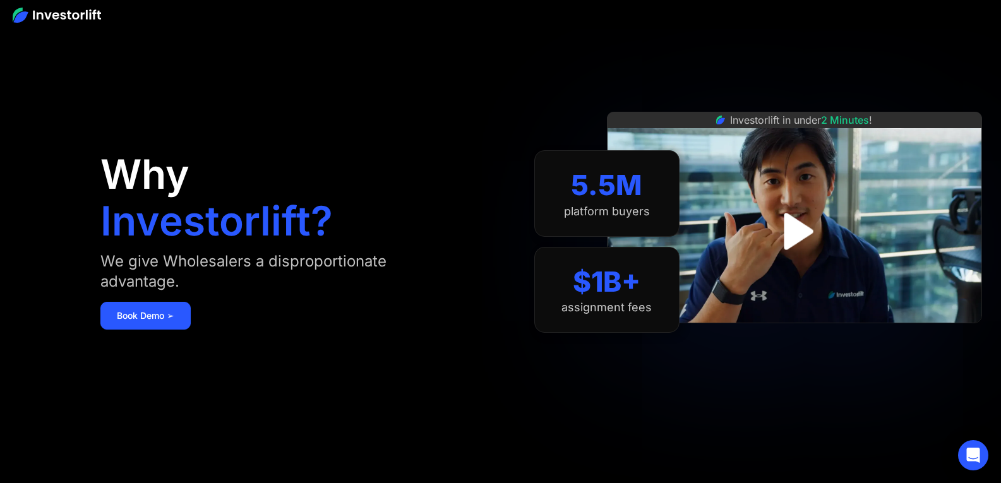  Describe the element at coordinates (145, 316) in the screenshot. I see `a: Book Demo ➢` at that location.